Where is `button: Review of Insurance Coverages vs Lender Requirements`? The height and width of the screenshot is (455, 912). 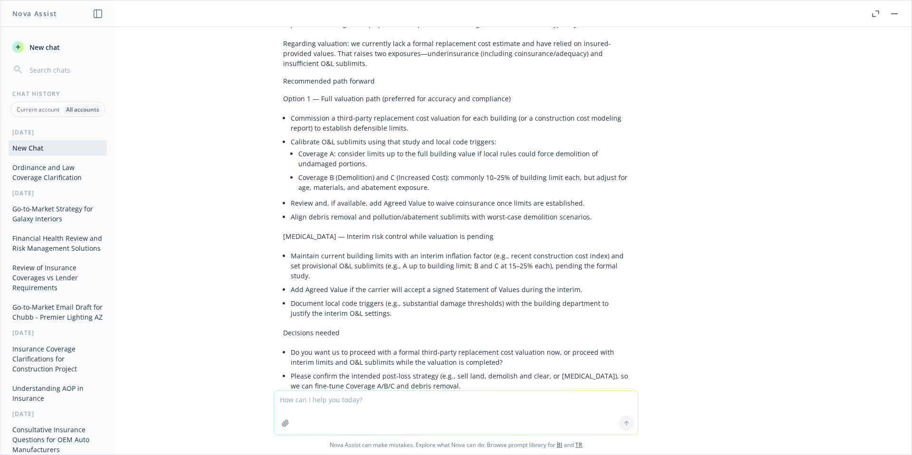 button: Review of Insurance Coverages vs Lender Requirements is located at coordinates (57, 277).